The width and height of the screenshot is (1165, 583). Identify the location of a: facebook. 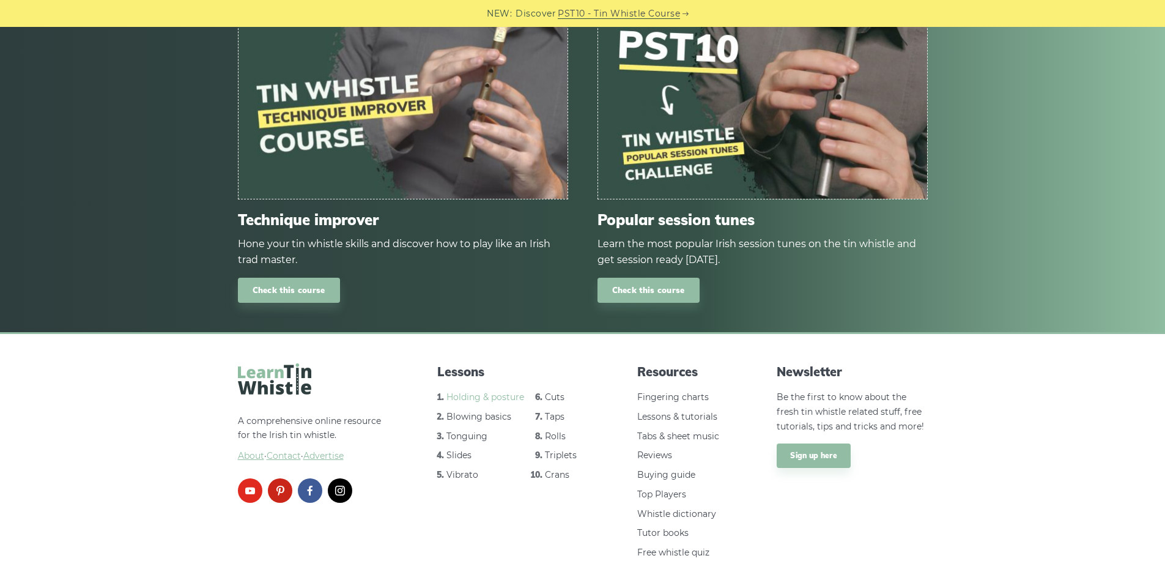
(310, 491).